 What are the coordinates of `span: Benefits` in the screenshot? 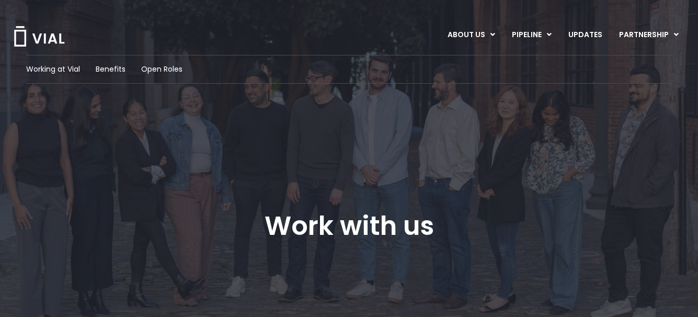 It's located at (110, 69).